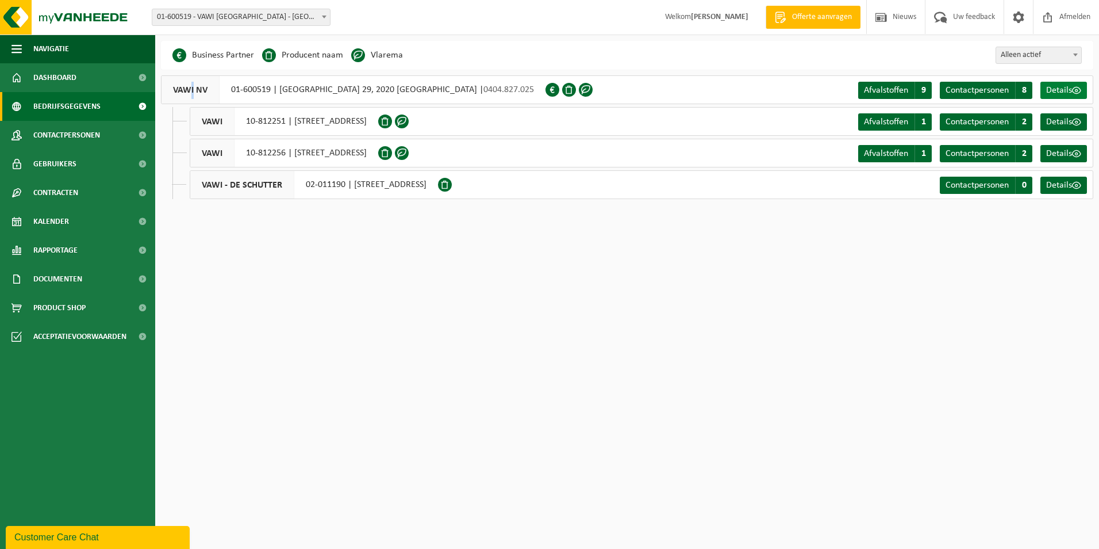 The image size is (1099, 549). What do you see at coordinates (213, 55) in the screenshot?
I see `li: Business Partner` at bounding box center [213, 55].